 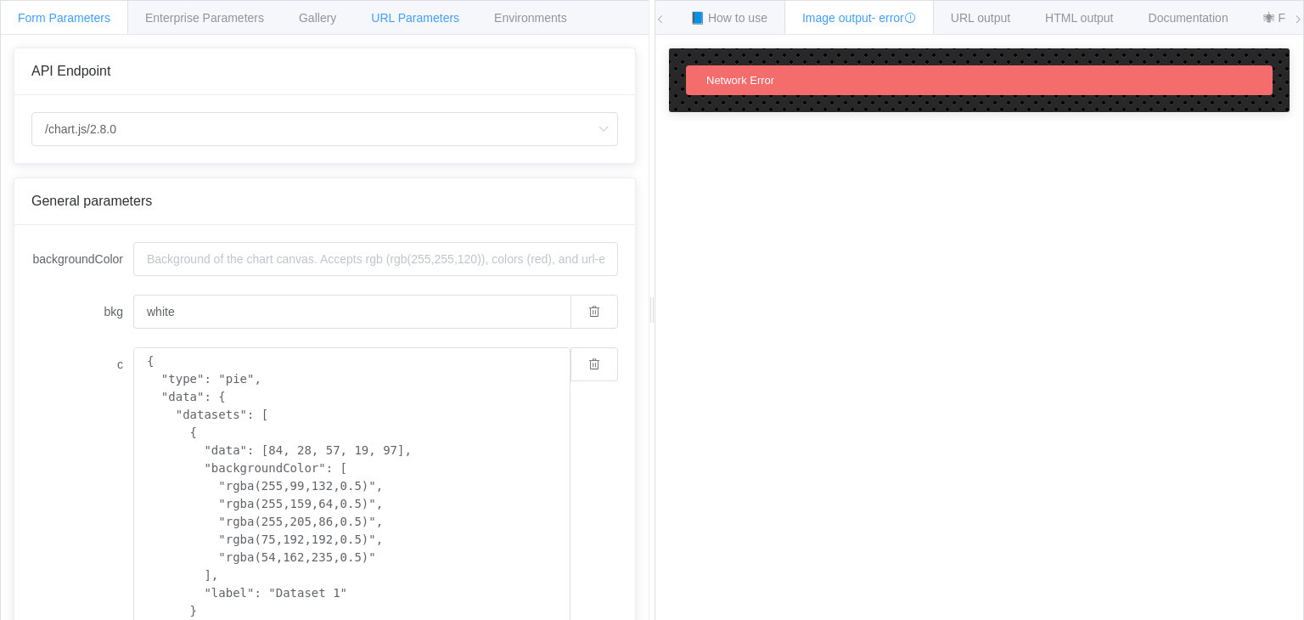 I want to click on span: Network Error, so click(x=740, y=80).